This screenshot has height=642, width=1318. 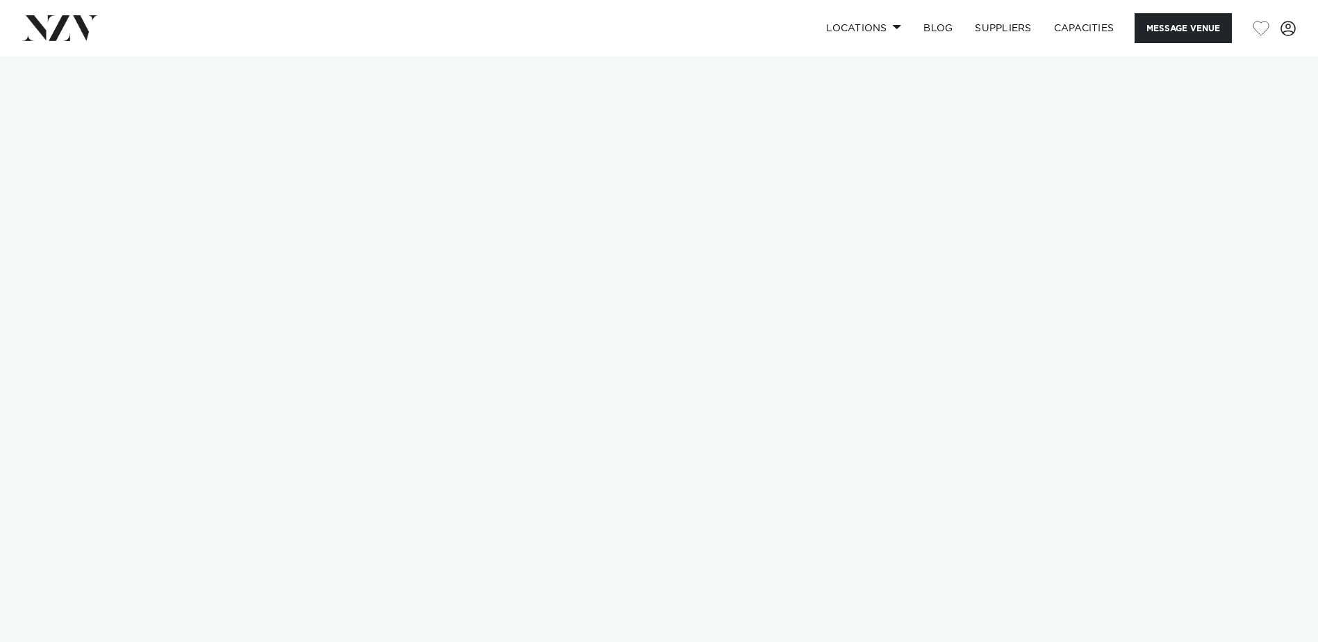 I want to click on img: nzv-logo.png, so click(x=60, y=28).